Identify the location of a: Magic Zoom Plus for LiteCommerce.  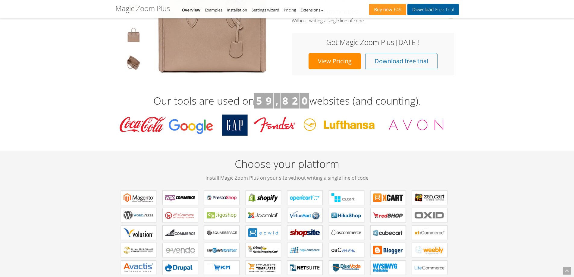
(430, 267).